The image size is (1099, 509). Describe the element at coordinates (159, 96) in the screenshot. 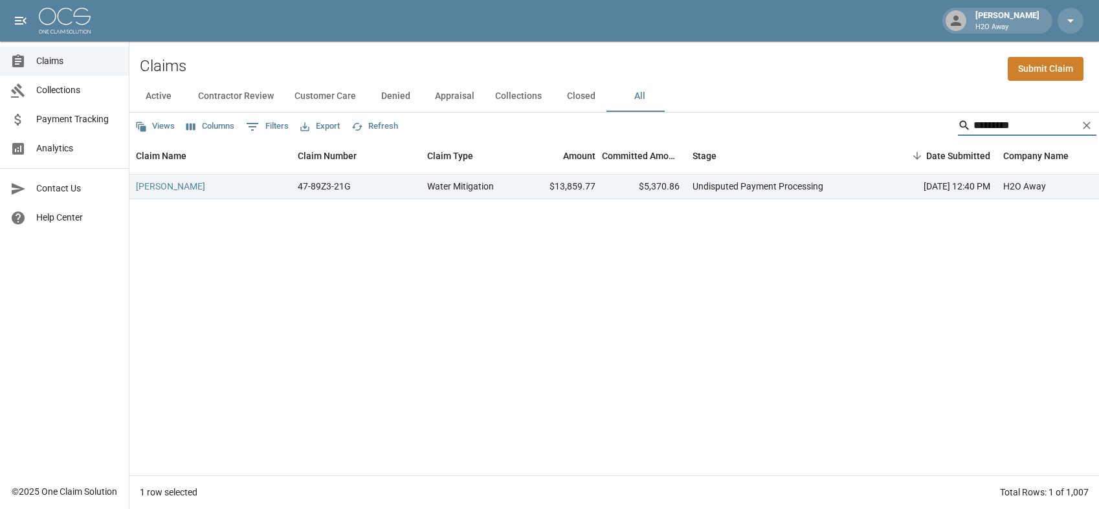

I see `button: Active` at that location.